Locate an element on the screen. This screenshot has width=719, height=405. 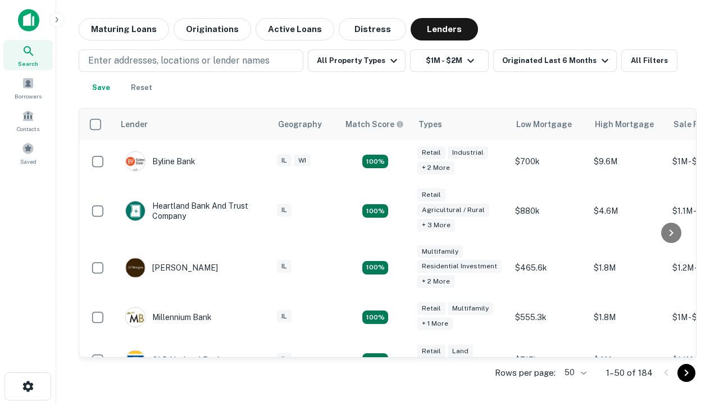
td: $4.6M is located at coordinates (628, 211).